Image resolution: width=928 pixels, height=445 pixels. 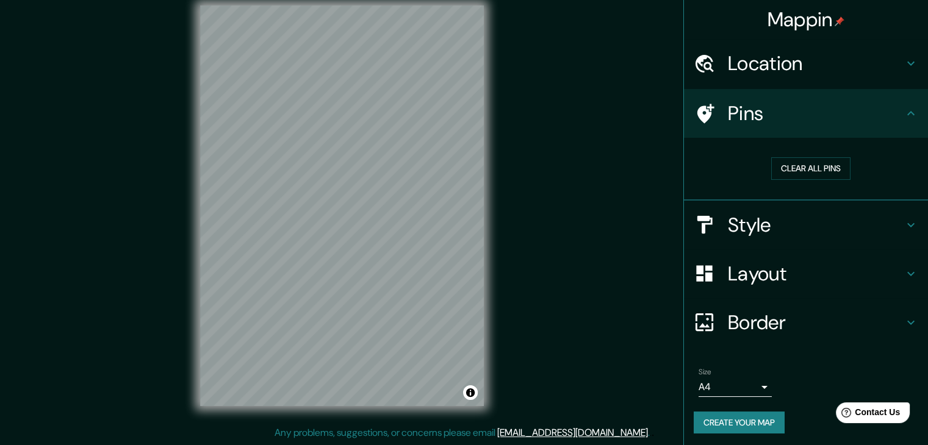 I want to click on div: Border, so click(x=806, y=323).